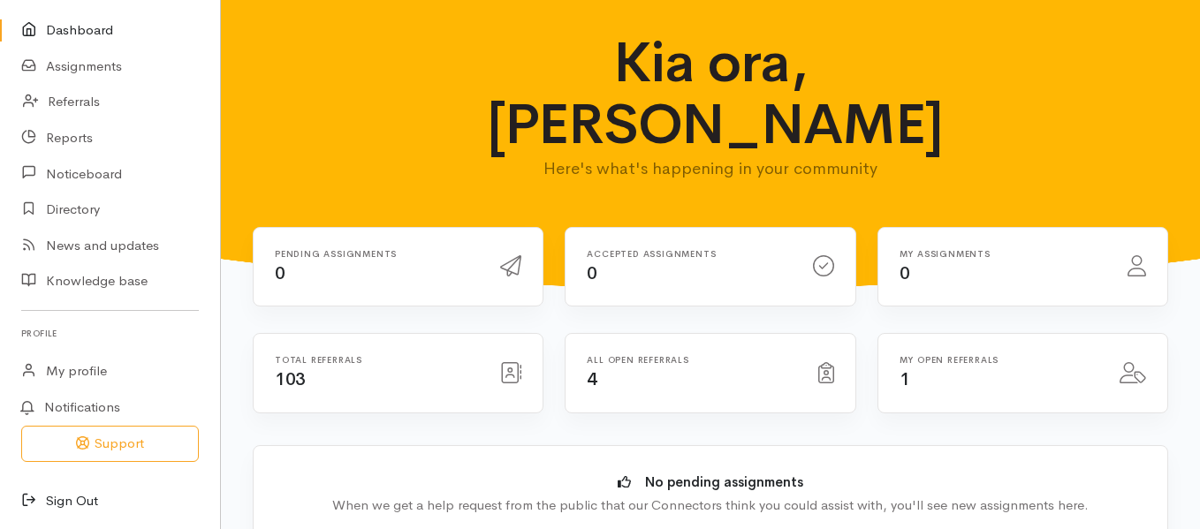  What do you see at coordinates (110, 444) in the screenshot?
I see `button: Support` at bounding box center [110, 444].